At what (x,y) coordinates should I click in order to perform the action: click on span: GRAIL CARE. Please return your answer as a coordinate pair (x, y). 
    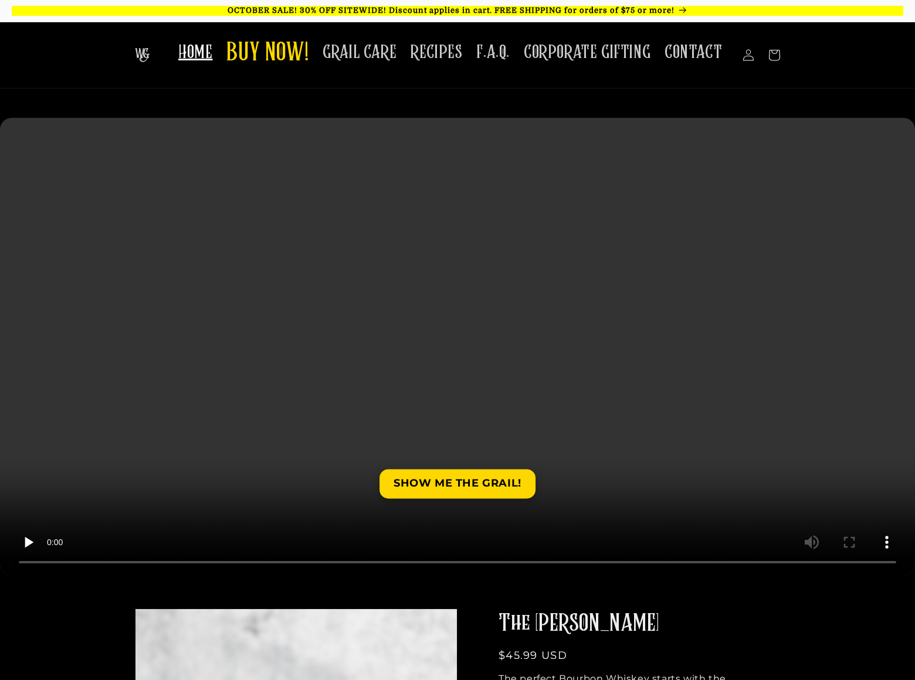
    Looking at the image, I should click on (359, 52).